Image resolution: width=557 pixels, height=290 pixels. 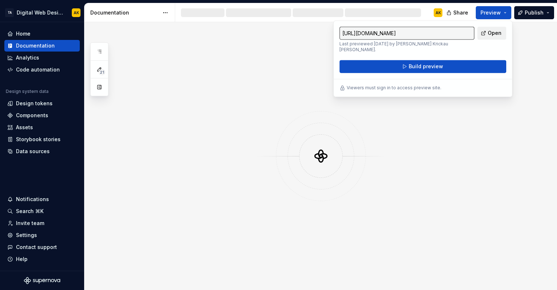 I want to click on div: Digital Web Design, so click(x=40, y=13).